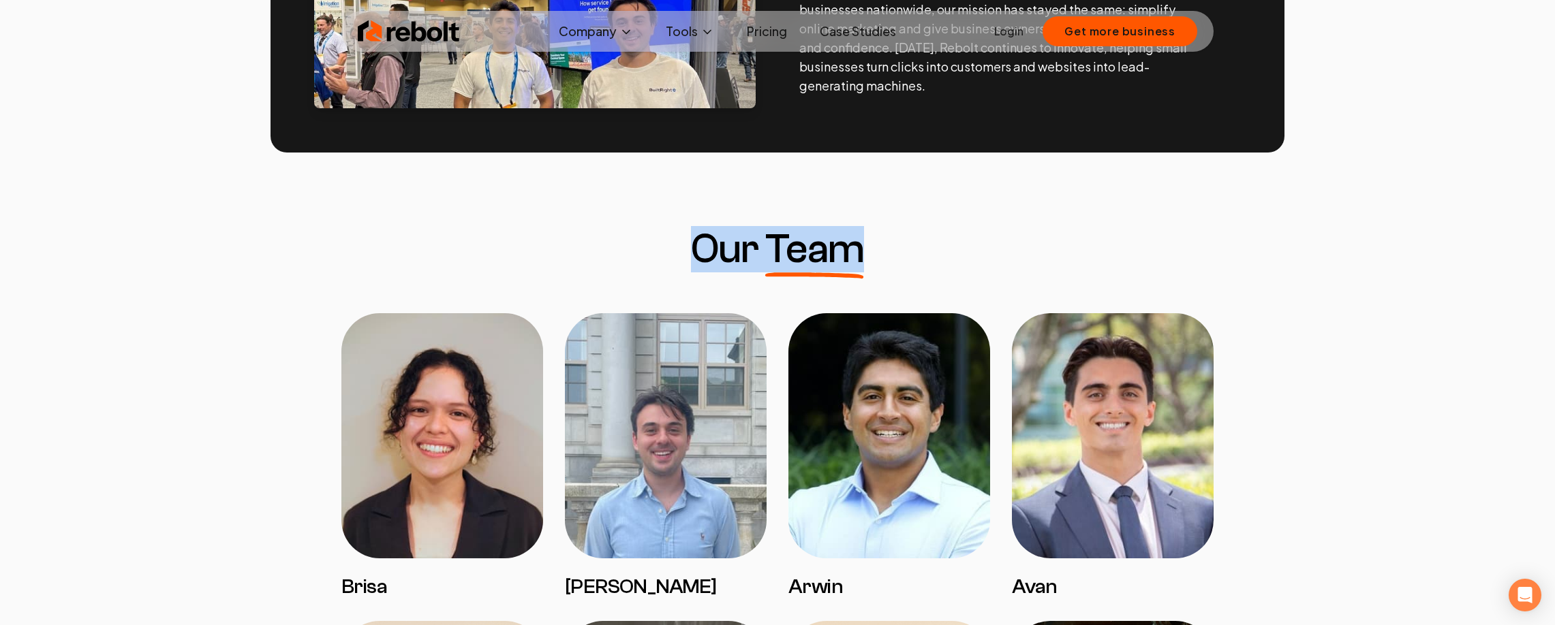 This screenshot has height=625, width=1555. What do you see at coordinates (666, 436) in the screenshot?
I see `img: Anthony` at bounding box center [666, 436].